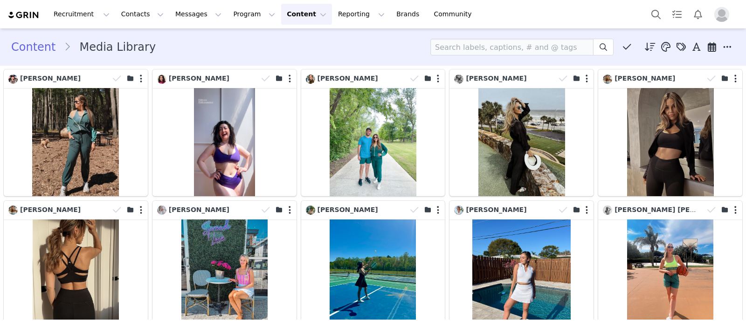  What do you see at coordinates (254, 14) in the screenshot?
I see `button: Program` at bounding box center [254, 14].